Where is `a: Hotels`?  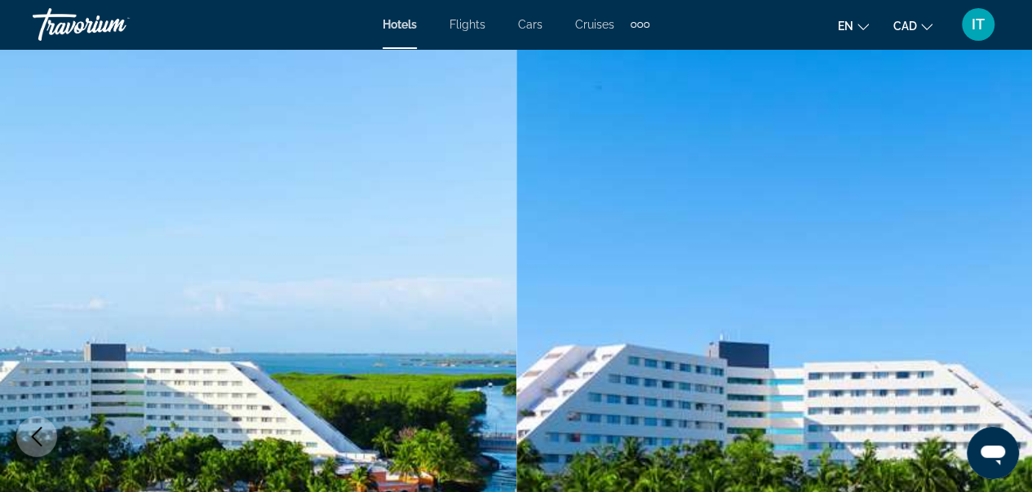 a: Hotels is located at coordinates (400, 24).